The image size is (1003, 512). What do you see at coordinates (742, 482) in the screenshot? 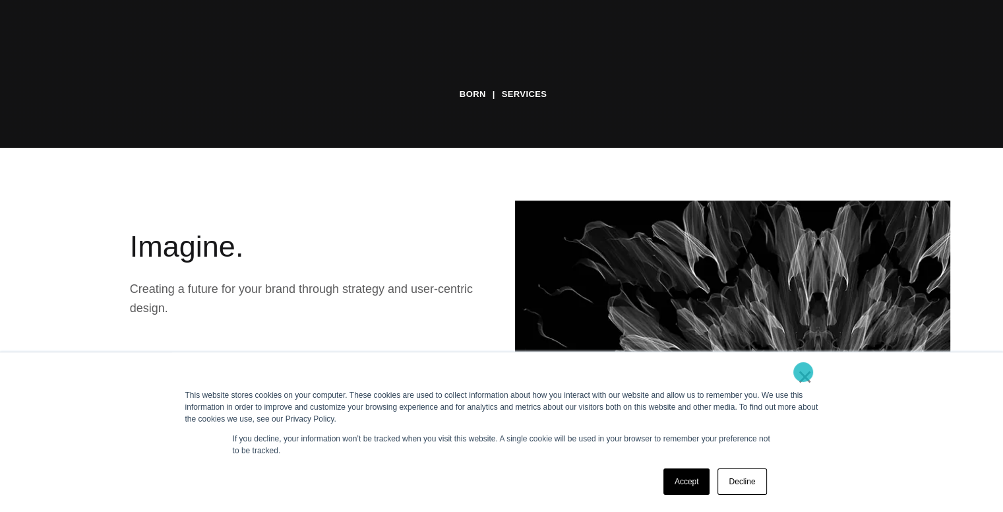
I see `a: Decline` at bounding box center [742, 482].